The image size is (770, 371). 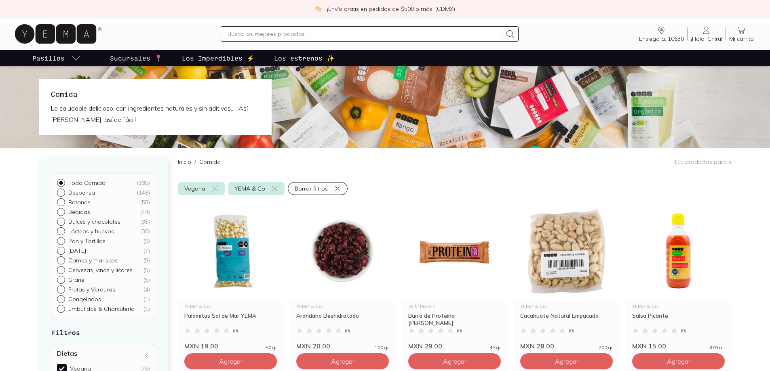 I want to click on span: MXN 20.00, so click(x=313, y=346).